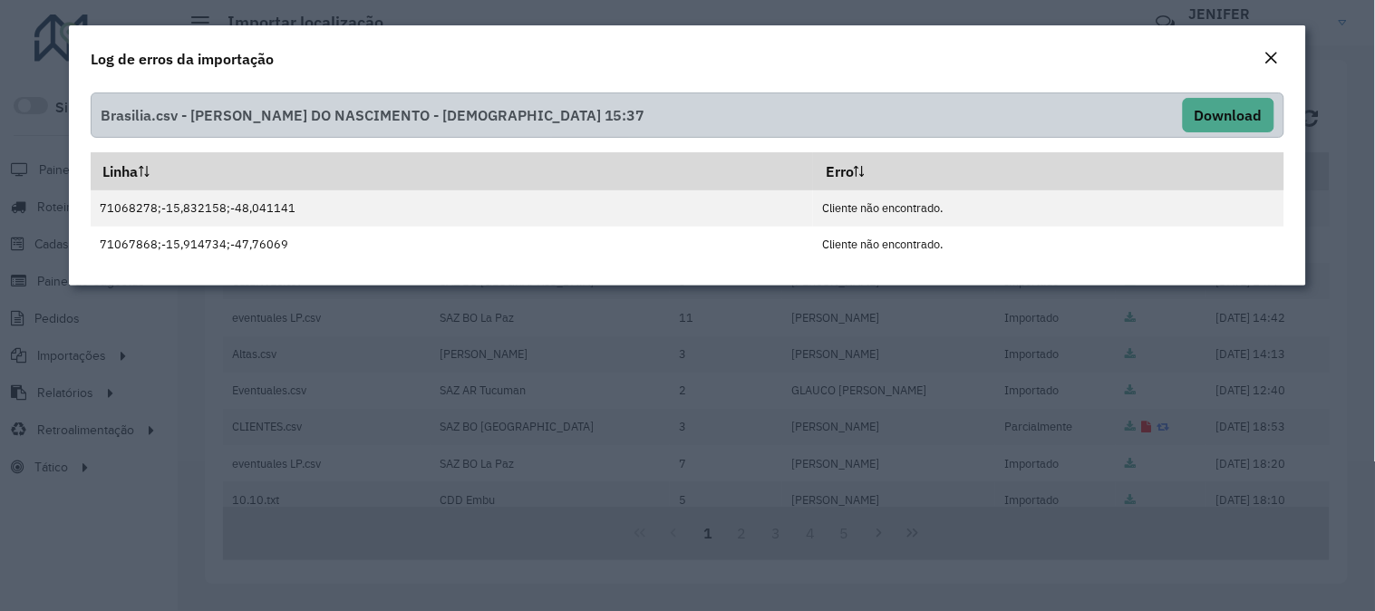 The height and width of the screenshot is (611, 1375). Describe the element at coordinates (182, 59) in the screenshot. I see `h4: Log de erros da importação` at that location.